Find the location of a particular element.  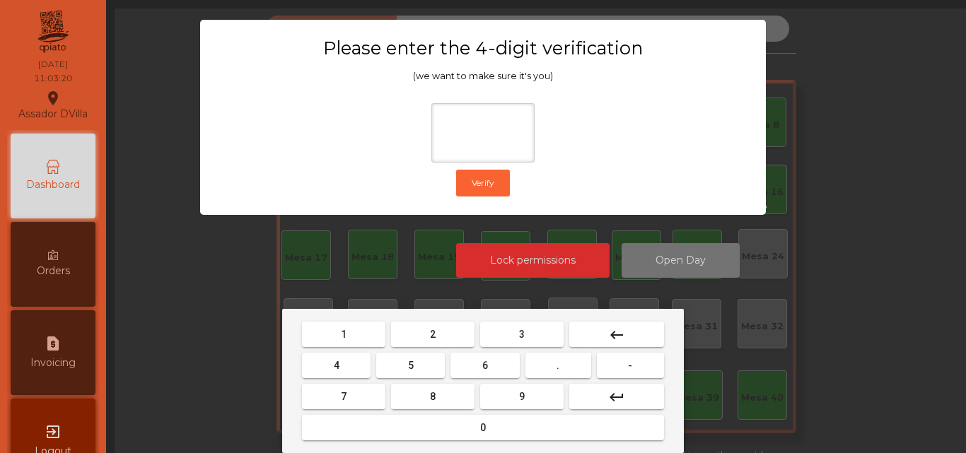

span: 4 is located at coordinates (337, 366).